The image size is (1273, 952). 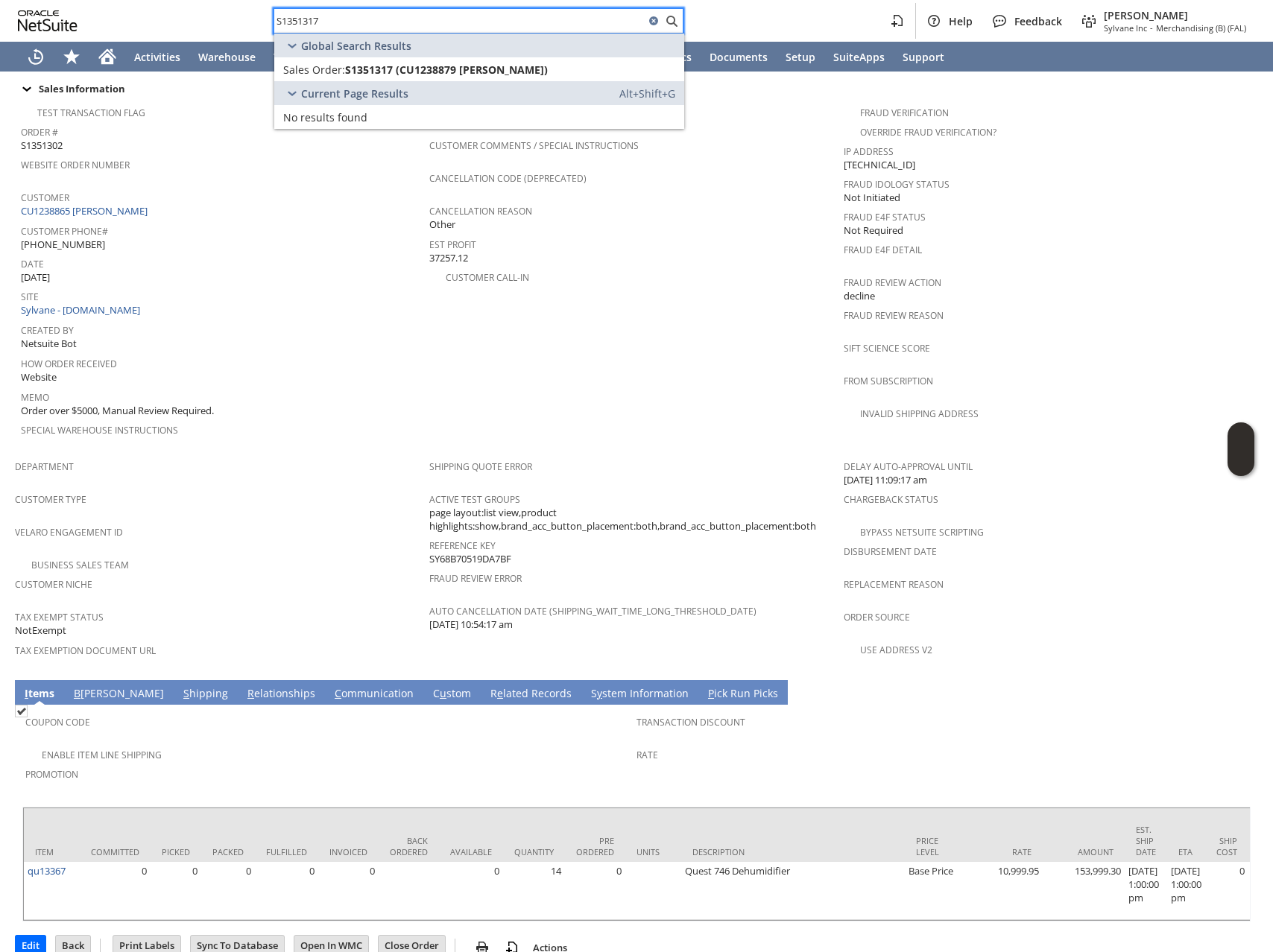 What do you see at coordinates (99, 430) in the screenshot?
I see `a: Special Warehouse Instructions` at bounding box center [99, 430].